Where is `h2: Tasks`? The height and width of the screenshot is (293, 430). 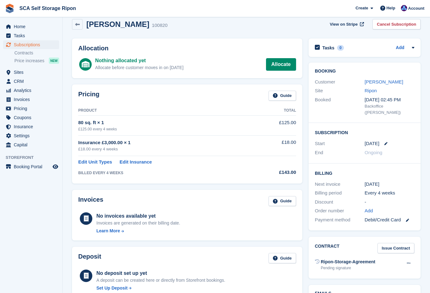 h2: Tasks is located at coordinates (328, 48).